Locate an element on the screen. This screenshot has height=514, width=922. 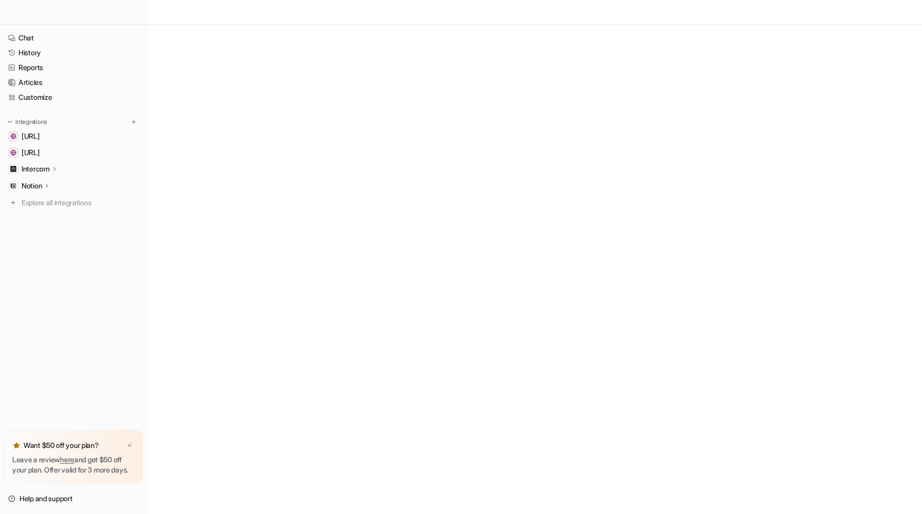
a: Customize is located at coordinates (73, 97).